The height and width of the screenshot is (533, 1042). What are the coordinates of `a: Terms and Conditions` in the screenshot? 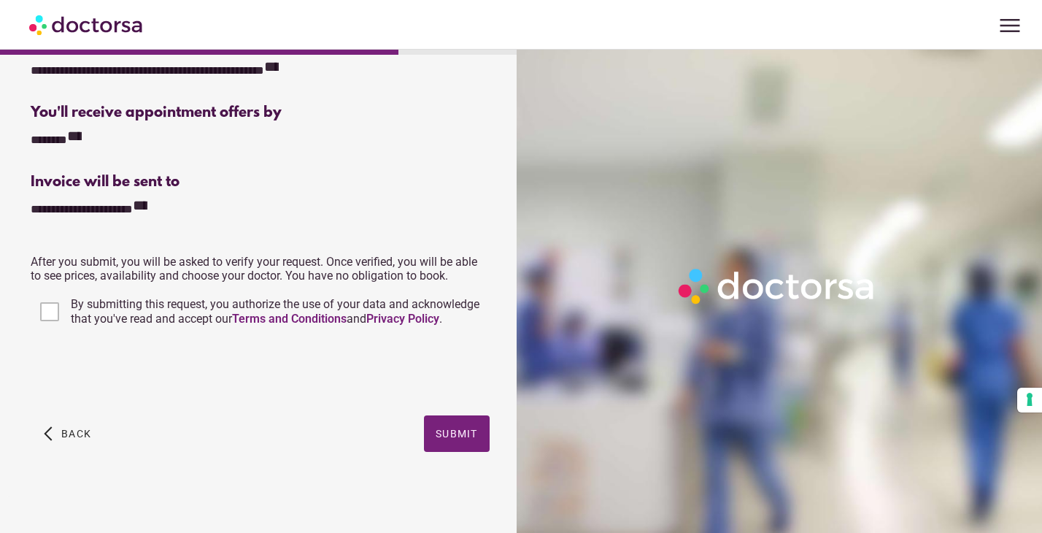 It's located at (289, 318).